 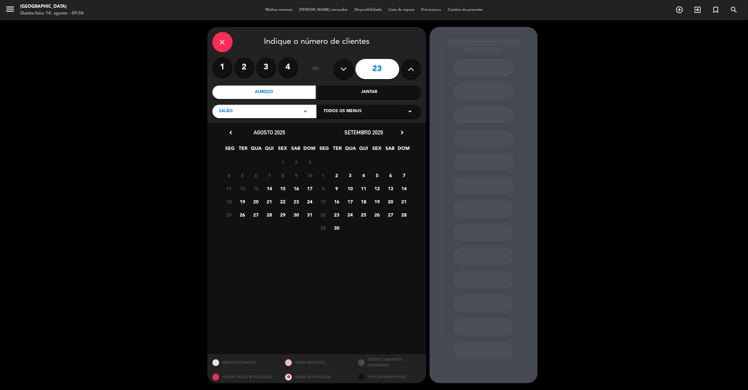 I want to click on span: Disponibilidade, so click(x=368, y=10).